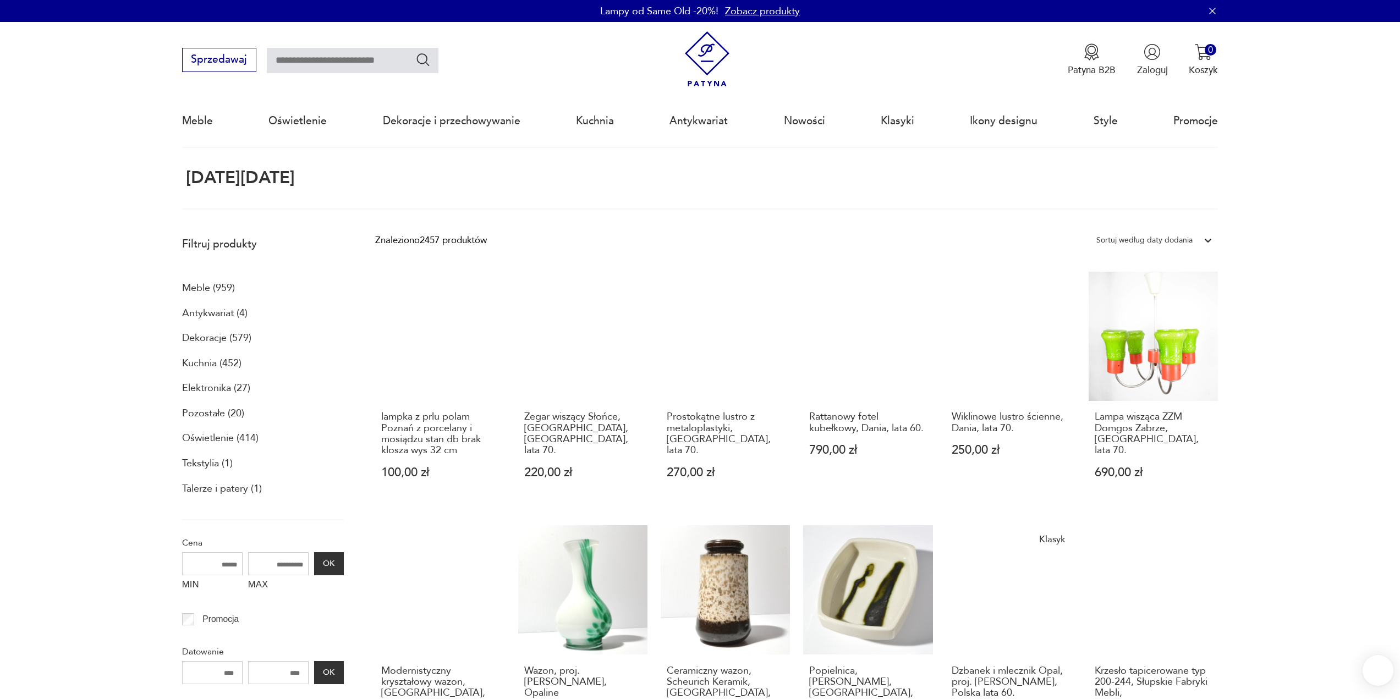 This screenshot has height=699, width=1400. What do you see at coordinates (217, 338) in the screenshot?
I see `a: Dekoracje (579)` at bounding box center [217, 338].